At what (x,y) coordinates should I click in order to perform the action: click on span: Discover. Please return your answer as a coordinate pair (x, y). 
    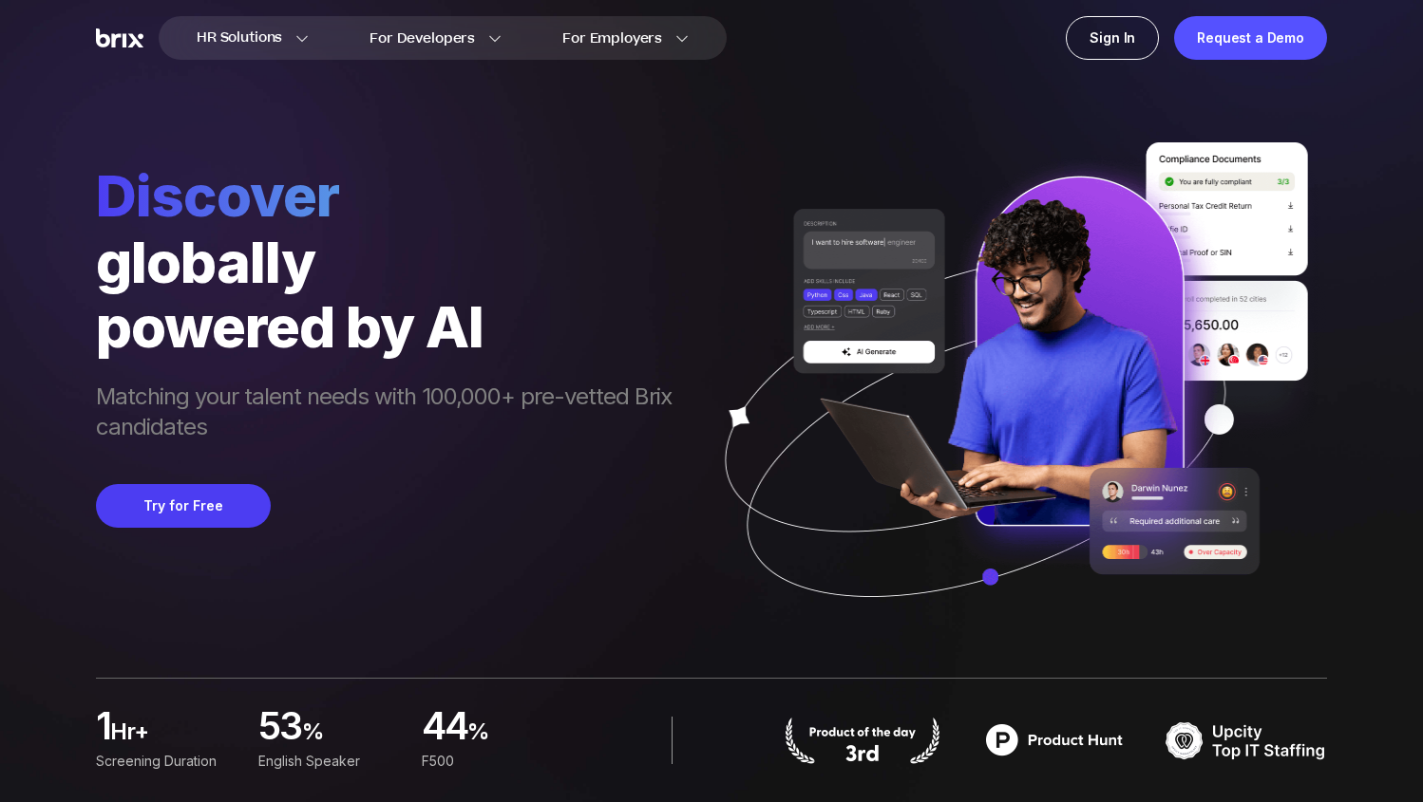
    Looking at the image, I should click on (393, 196).